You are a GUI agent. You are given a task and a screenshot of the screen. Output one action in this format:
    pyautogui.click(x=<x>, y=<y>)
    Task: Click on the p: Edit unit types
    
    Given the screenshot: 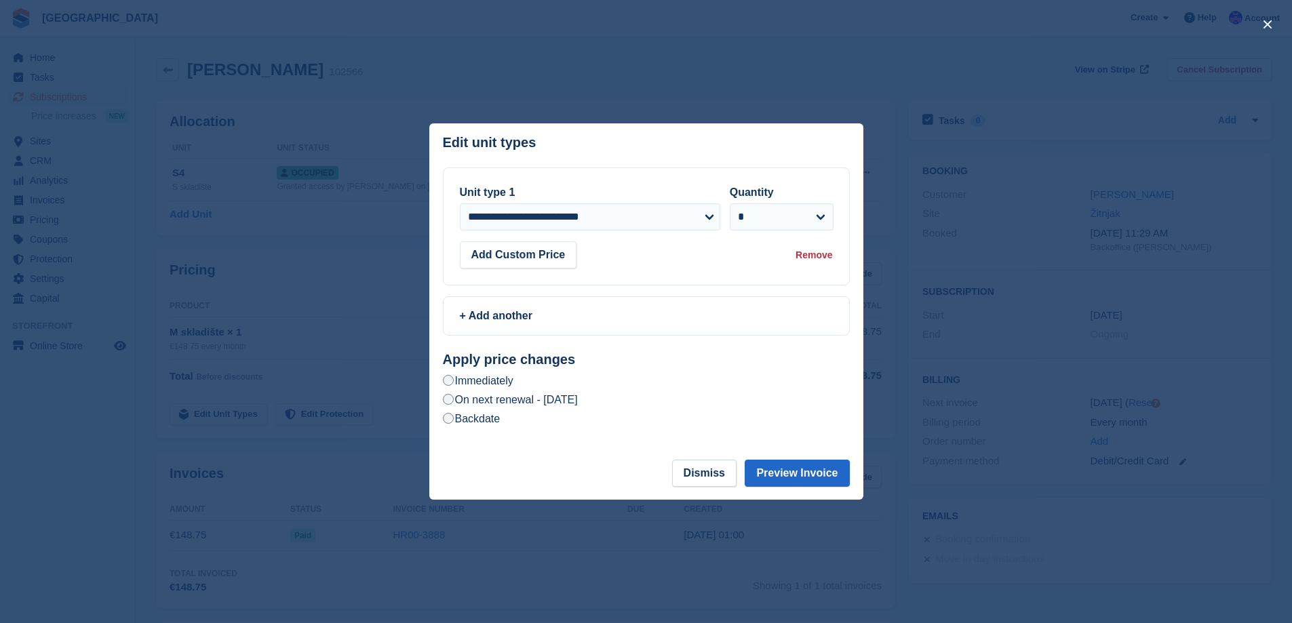 What is the action you would take?
    pyautogui.click(x=490, y=142)
    